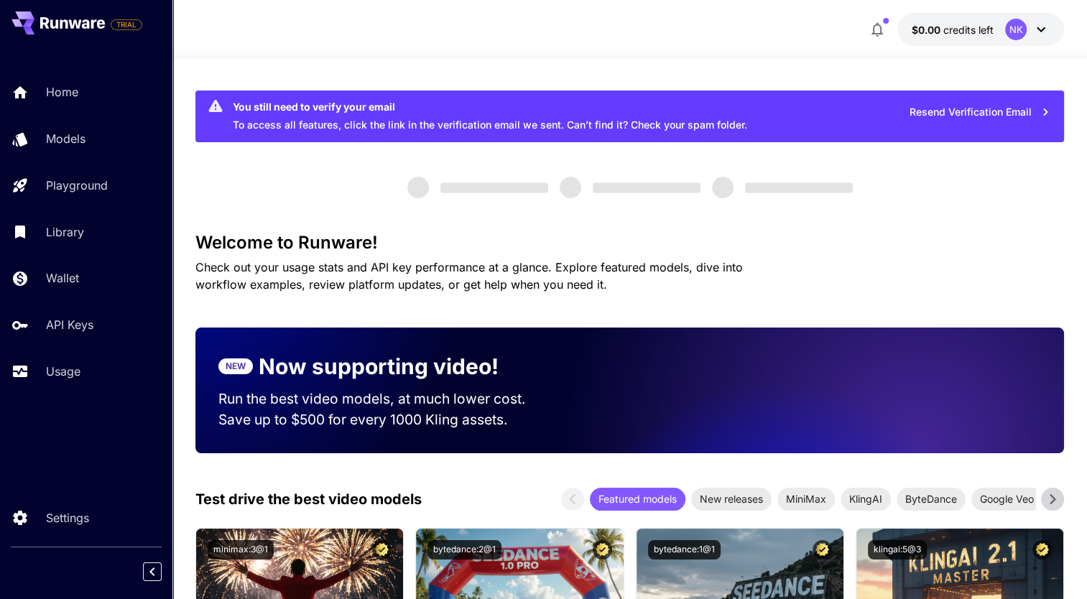  Describe the element at coordinates (126, 24) in the screenshot. I see `span: TRIAL` at that location.